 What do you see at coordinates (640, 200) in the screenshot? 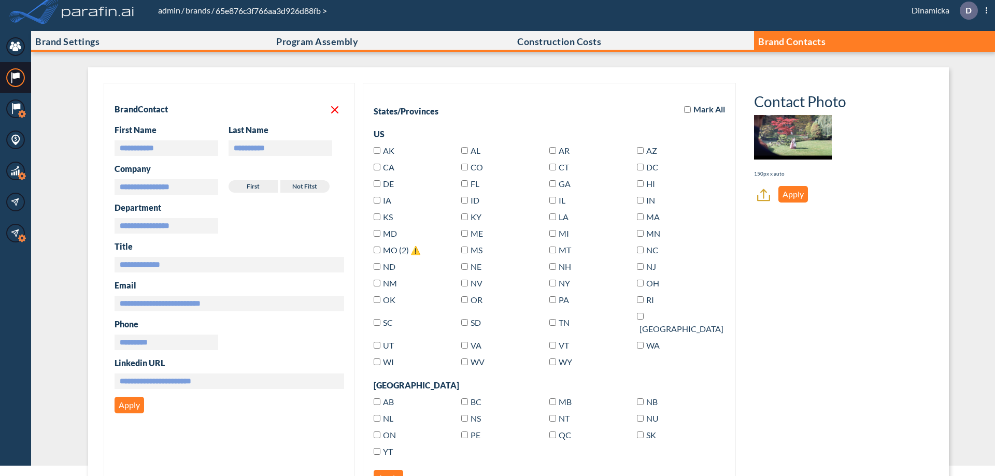
I see `input: IN` at bounding box center [640, 200].